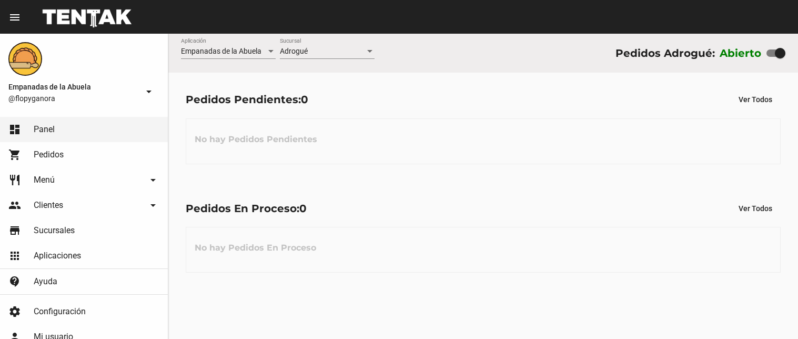 This screenshot has width=798, height=339. What do you see at coordinates (25, 59) in the screenshot?
I see `img: f0136945-ed32-4f7c-91e3-a375bc4bb2c5.png` at bounding box center [25, 59].